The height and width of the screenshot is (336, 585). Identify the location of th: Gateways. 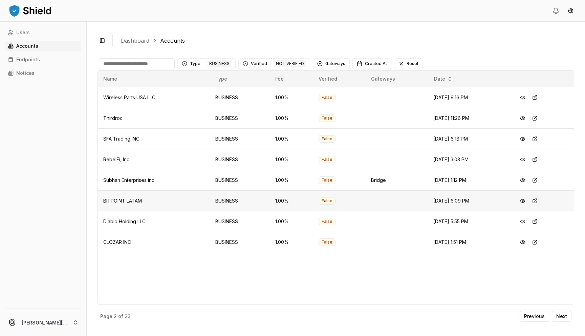
(397, 79).